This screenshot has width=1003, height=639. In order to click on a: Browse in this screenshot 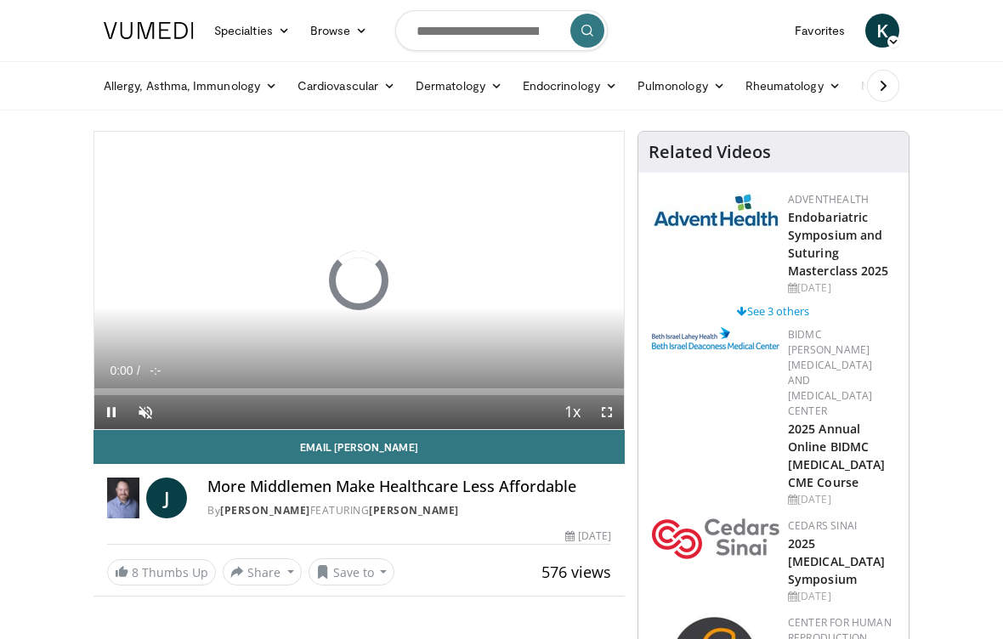, I will do `click(339, 31)`.